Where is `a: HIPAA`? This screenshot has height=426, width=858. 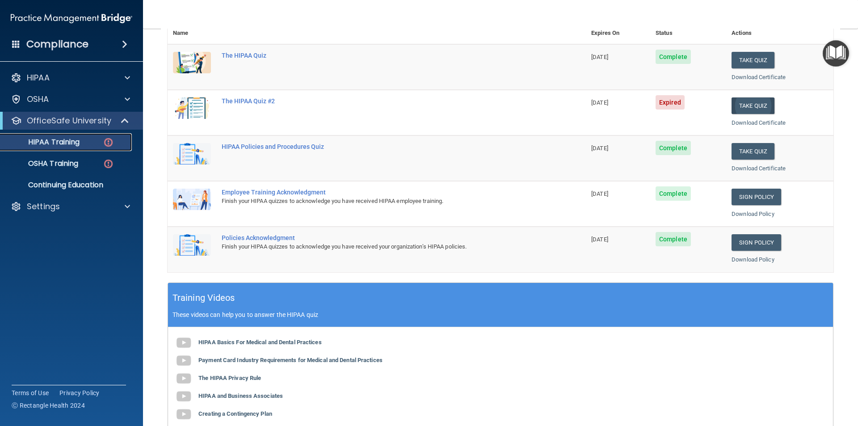
a: HIPAA is located at coordinates (70, 78).